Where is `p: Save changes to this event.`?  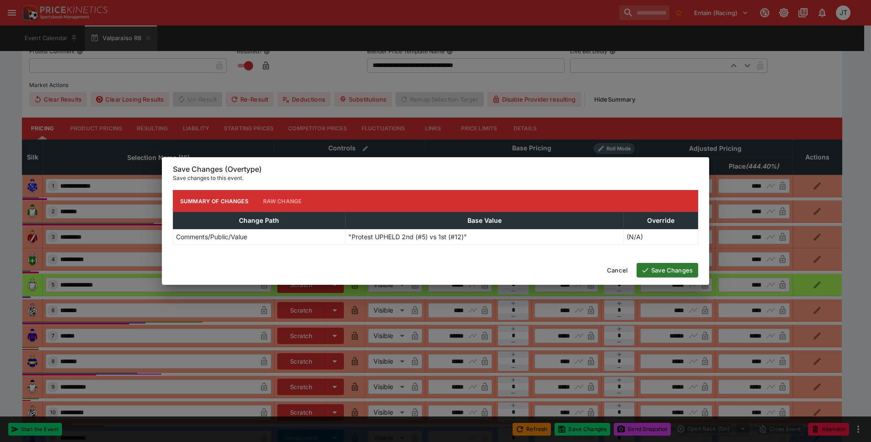
p: Save changes to this event. is located at coordinates (435, 178).